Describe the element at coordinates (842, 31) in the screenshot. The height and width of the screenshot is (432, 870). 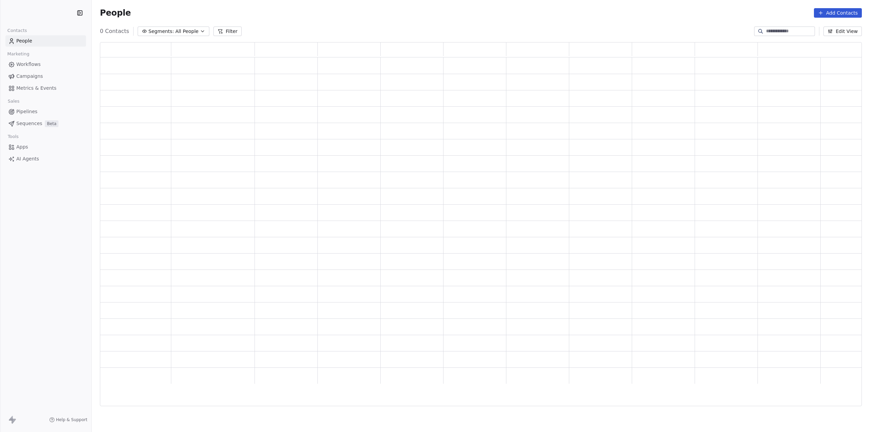
I see `button: Edit View` at that location.